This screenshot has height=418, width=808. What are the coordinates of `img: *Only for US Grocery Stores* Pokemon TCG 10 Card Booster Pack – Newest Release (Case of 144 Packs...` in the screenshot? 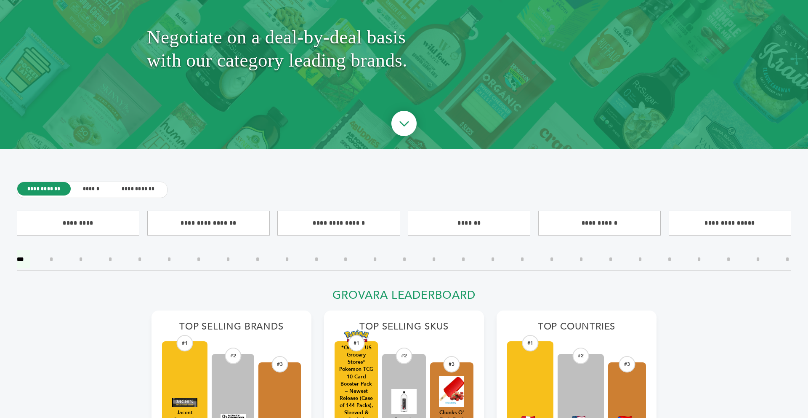 It's located at (357, 336).